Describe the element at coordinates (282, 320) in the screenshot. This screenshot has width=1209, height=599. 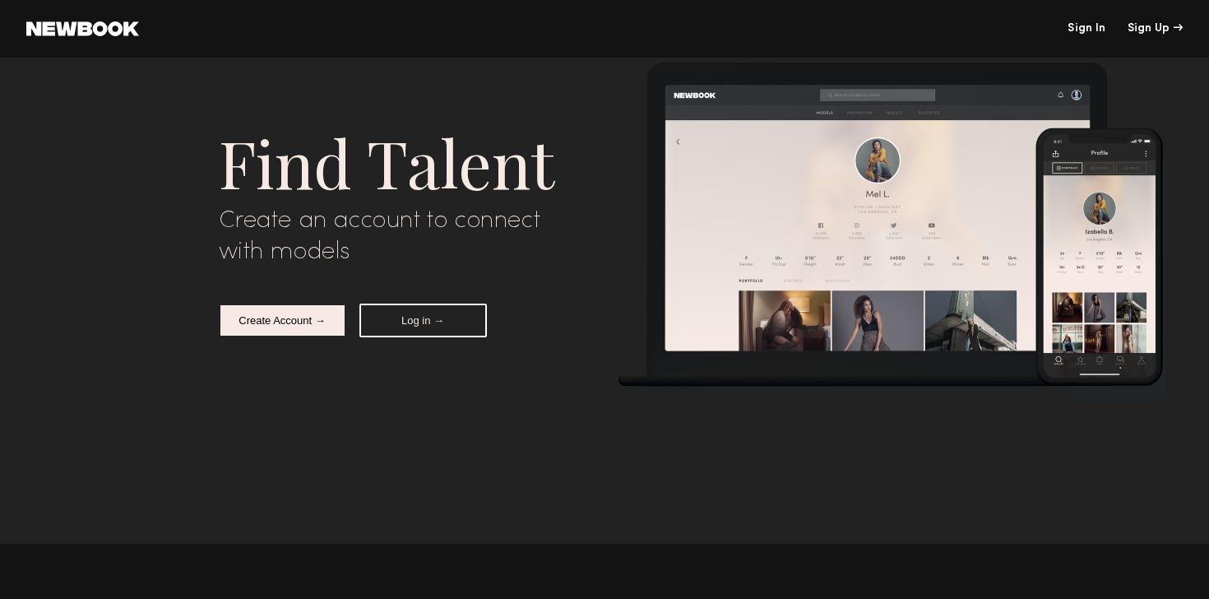
I see `button: Create Account →` at that location.